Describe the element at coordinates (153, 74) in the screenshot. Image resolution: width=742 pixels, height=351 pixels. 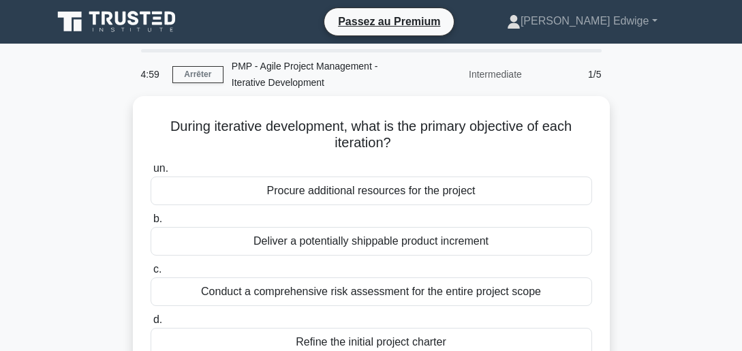
I see `div: 4:59` at that location.